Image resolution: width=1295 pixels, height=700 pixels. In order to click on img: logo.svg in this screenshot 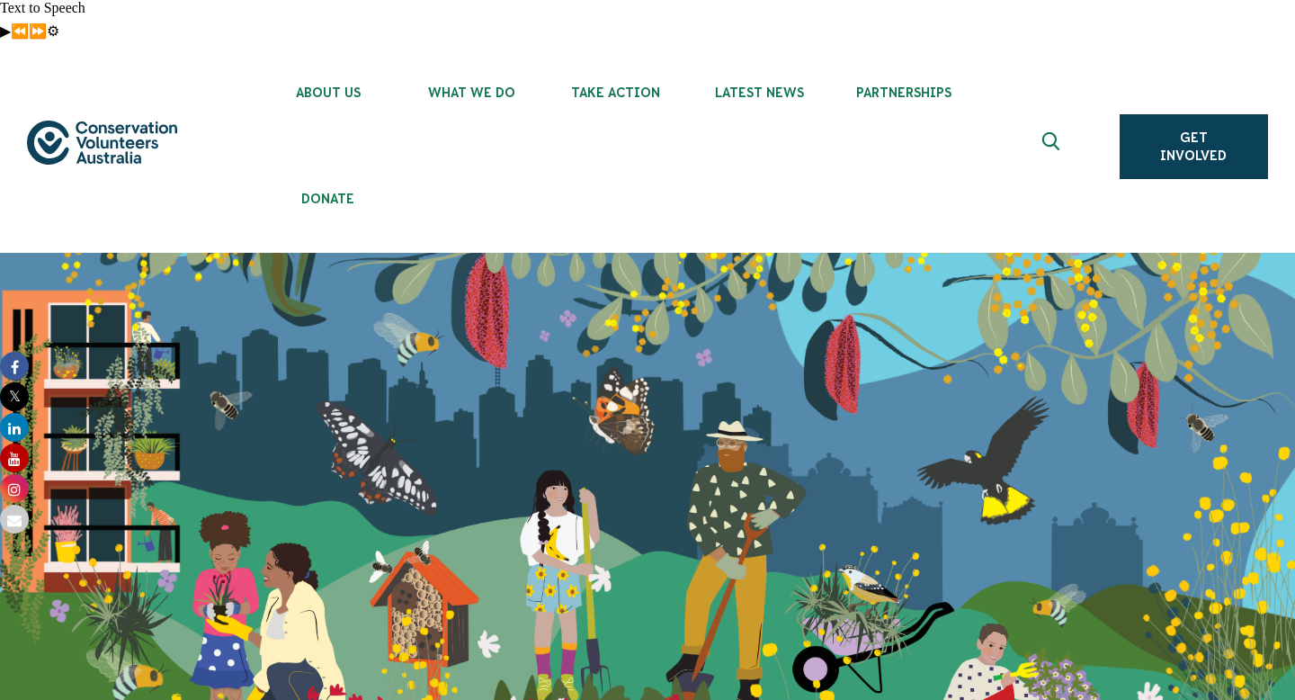, I will do `click(102, 142)`.